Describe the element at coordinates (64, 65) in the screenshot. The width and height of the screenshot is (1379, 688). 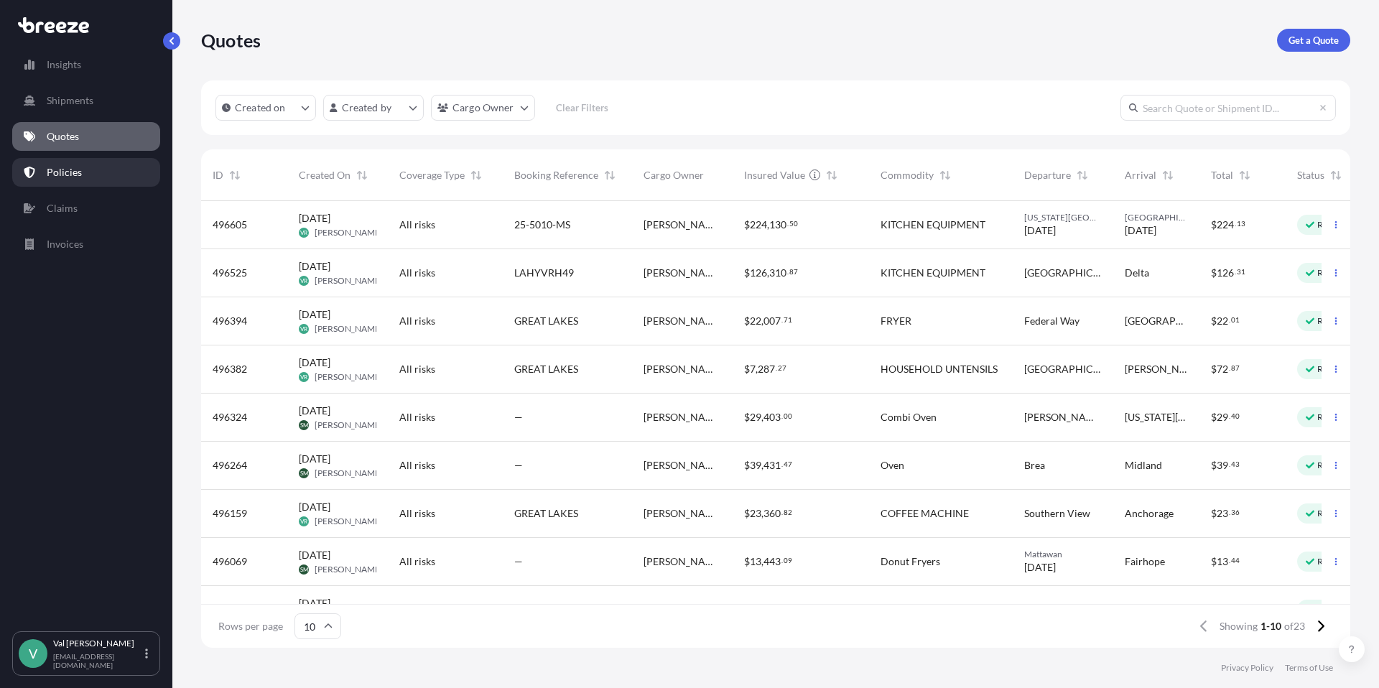
I see `p: Insights` at that location.